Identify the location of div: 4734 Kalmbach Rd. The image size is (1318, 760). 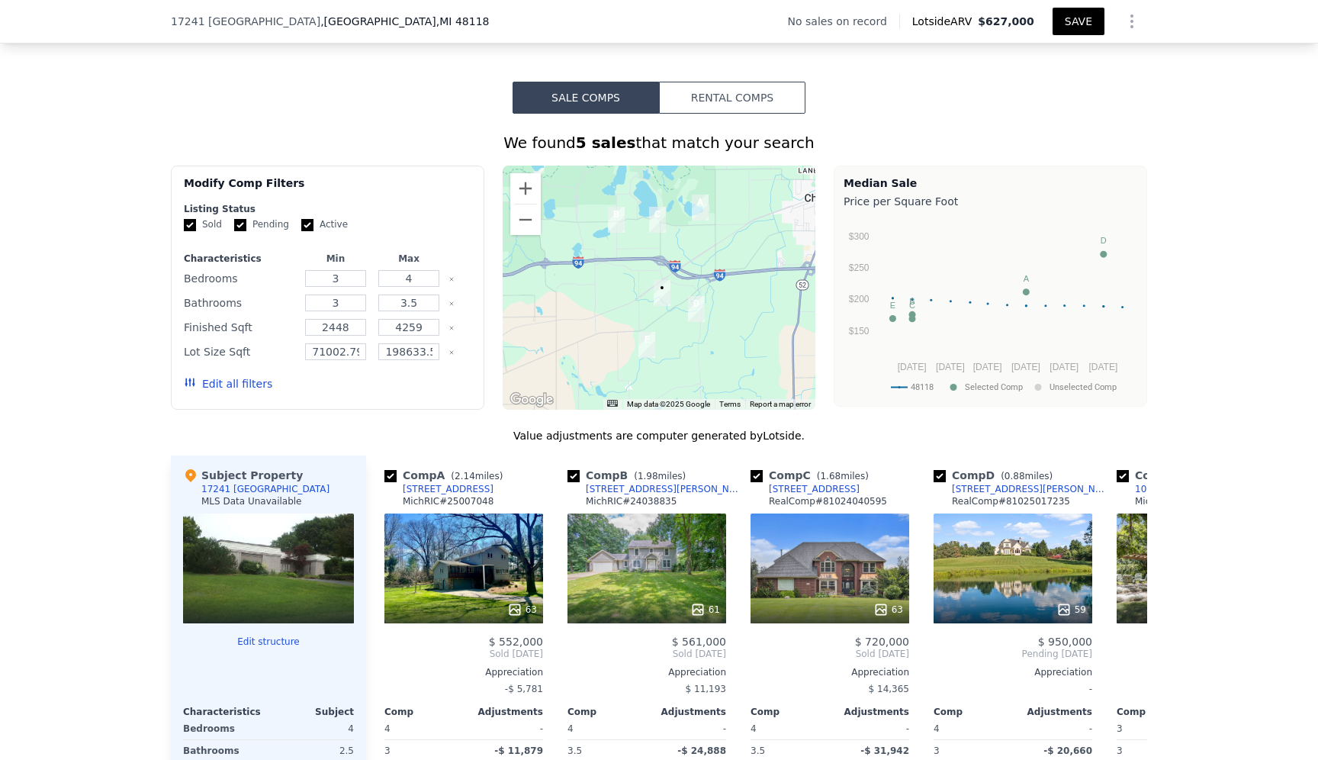
(658, 220).